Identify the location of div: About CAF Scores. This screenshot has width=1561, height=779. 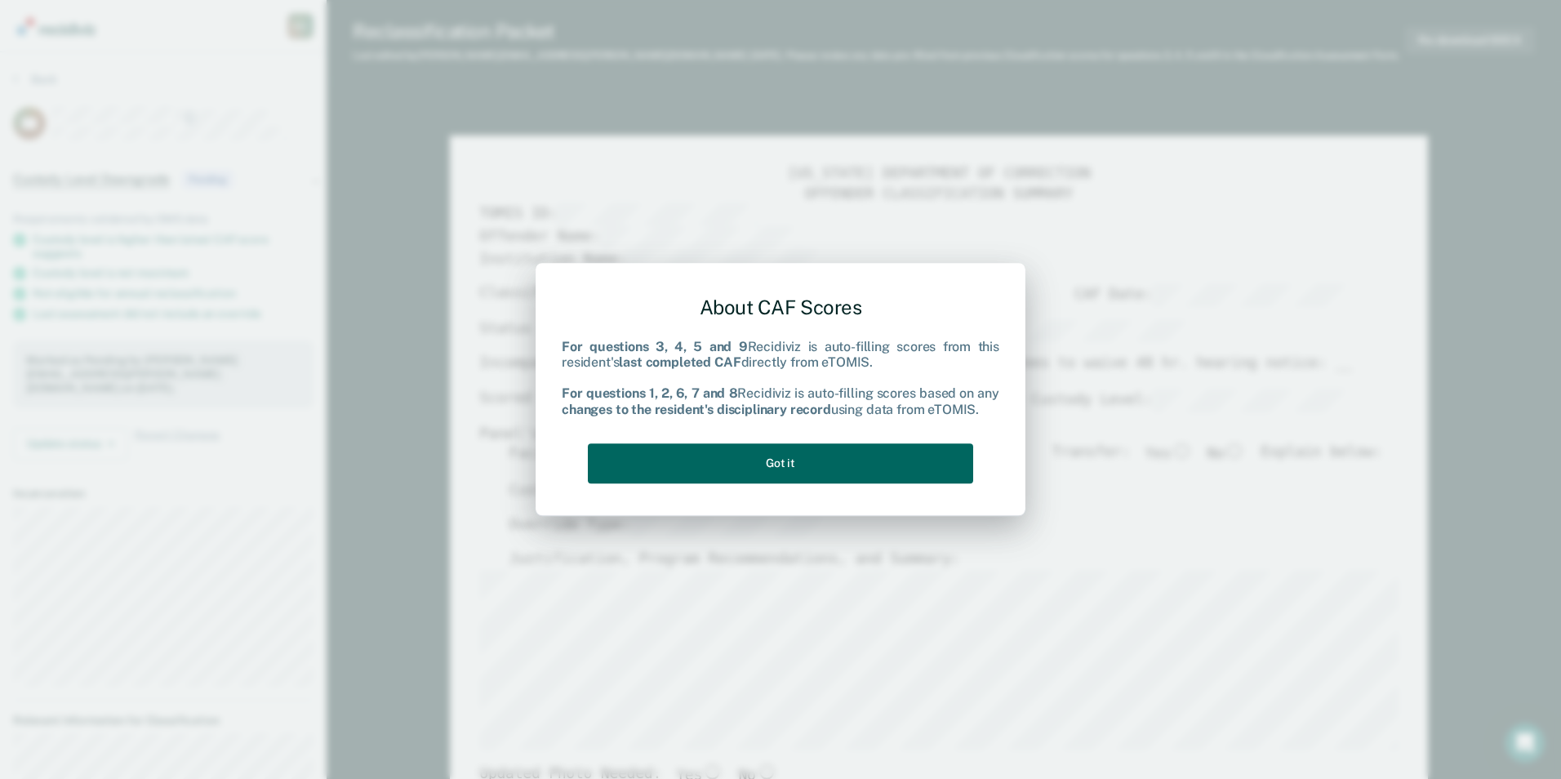
(780, 307).